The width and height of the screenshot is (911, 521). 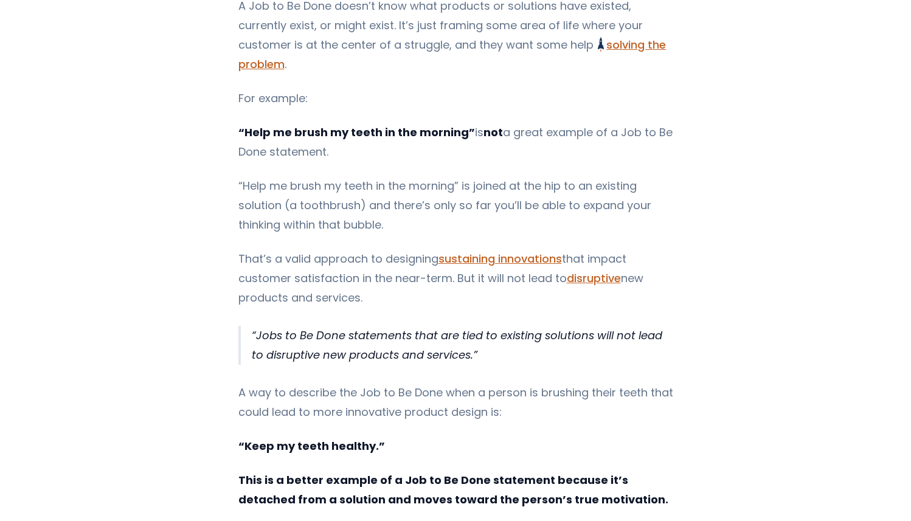 What do you see at coordinates (456, 403) in the screenshot?
I see `p: A way to describe the Job to Be Done when a person is brushing their teeth that could lead to mor...` at bounding box center [456, 403].